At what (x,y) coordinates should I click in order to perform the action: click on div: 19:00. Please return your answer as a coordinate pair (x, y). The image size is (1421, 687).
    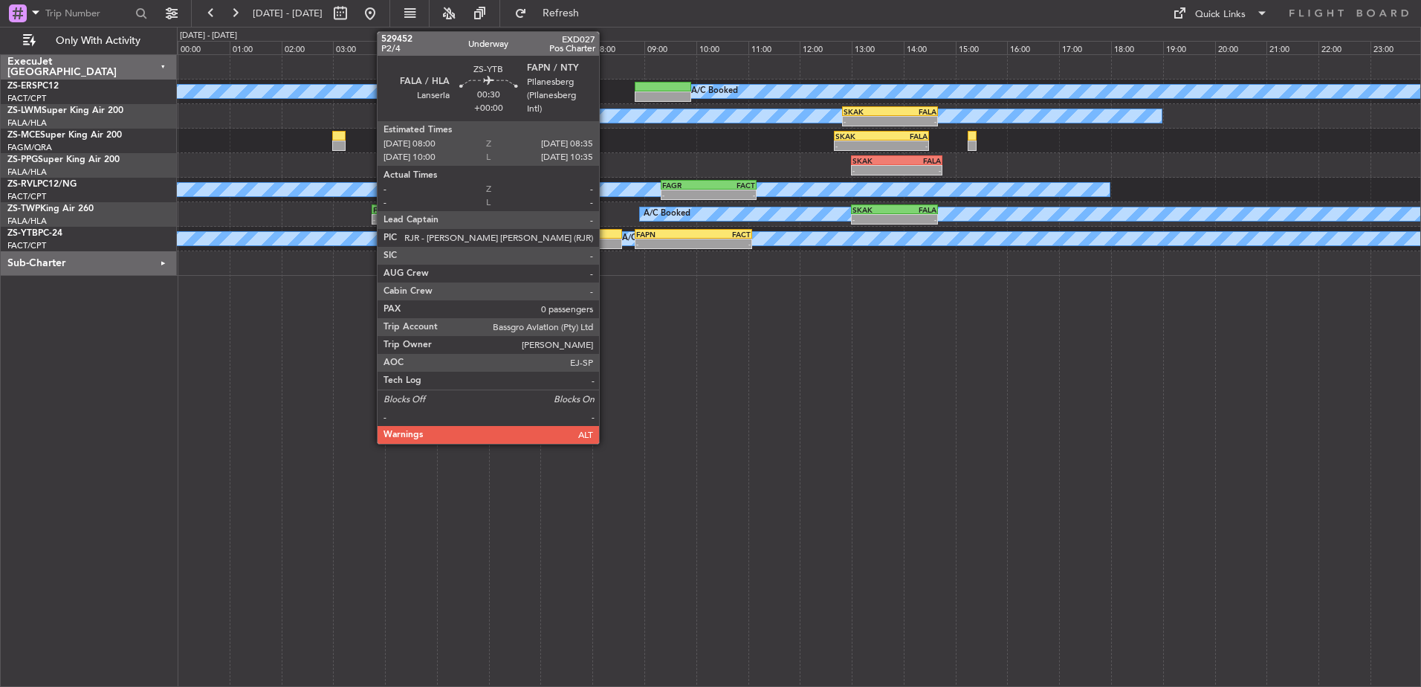
    Looking at the image, I should click on (1189, 48).